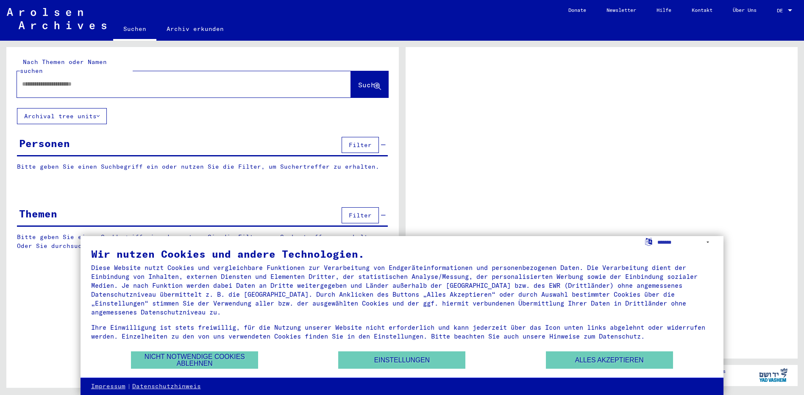 This screenshot has width=804, height=395. Describe the element at coordinates (370, 84) in the screenshot. I see `button: Suche` at that location.